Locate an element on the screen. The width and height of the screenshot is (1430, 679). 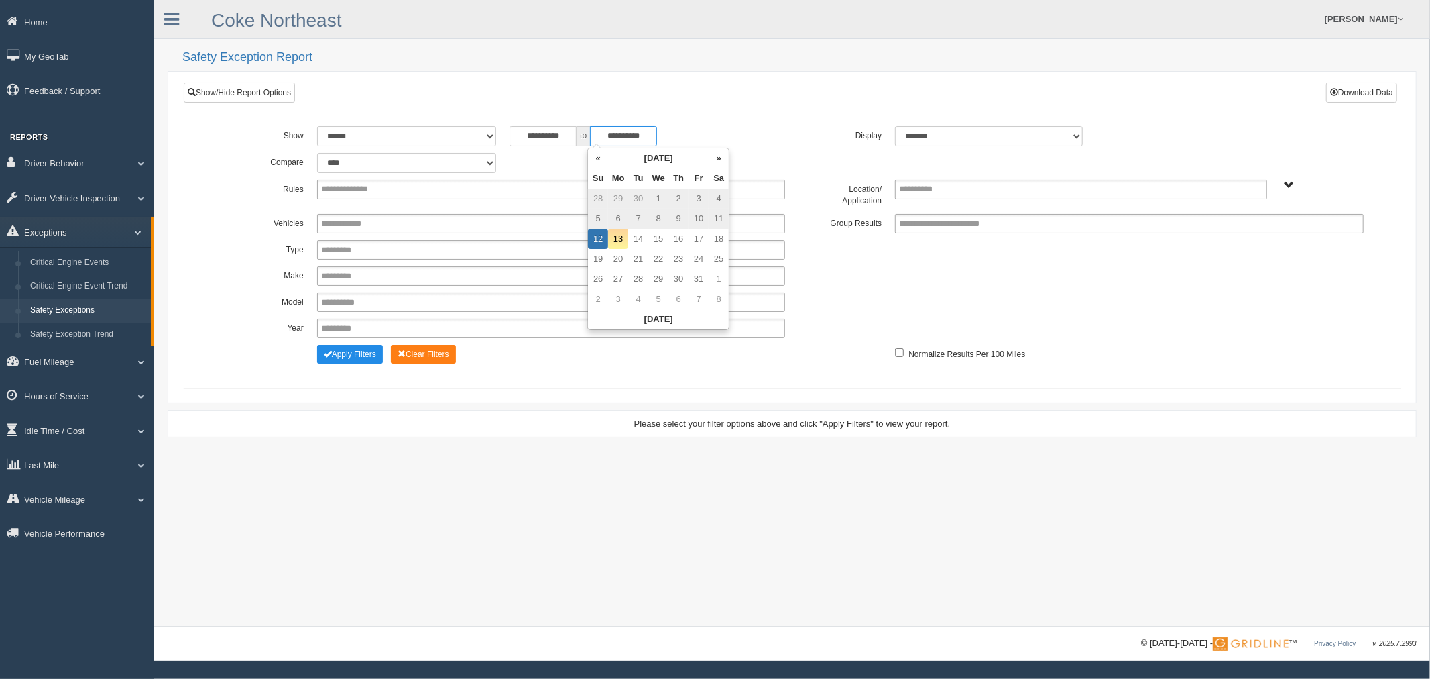
a: Safety Exceptions is located at coordinates (87, 310).